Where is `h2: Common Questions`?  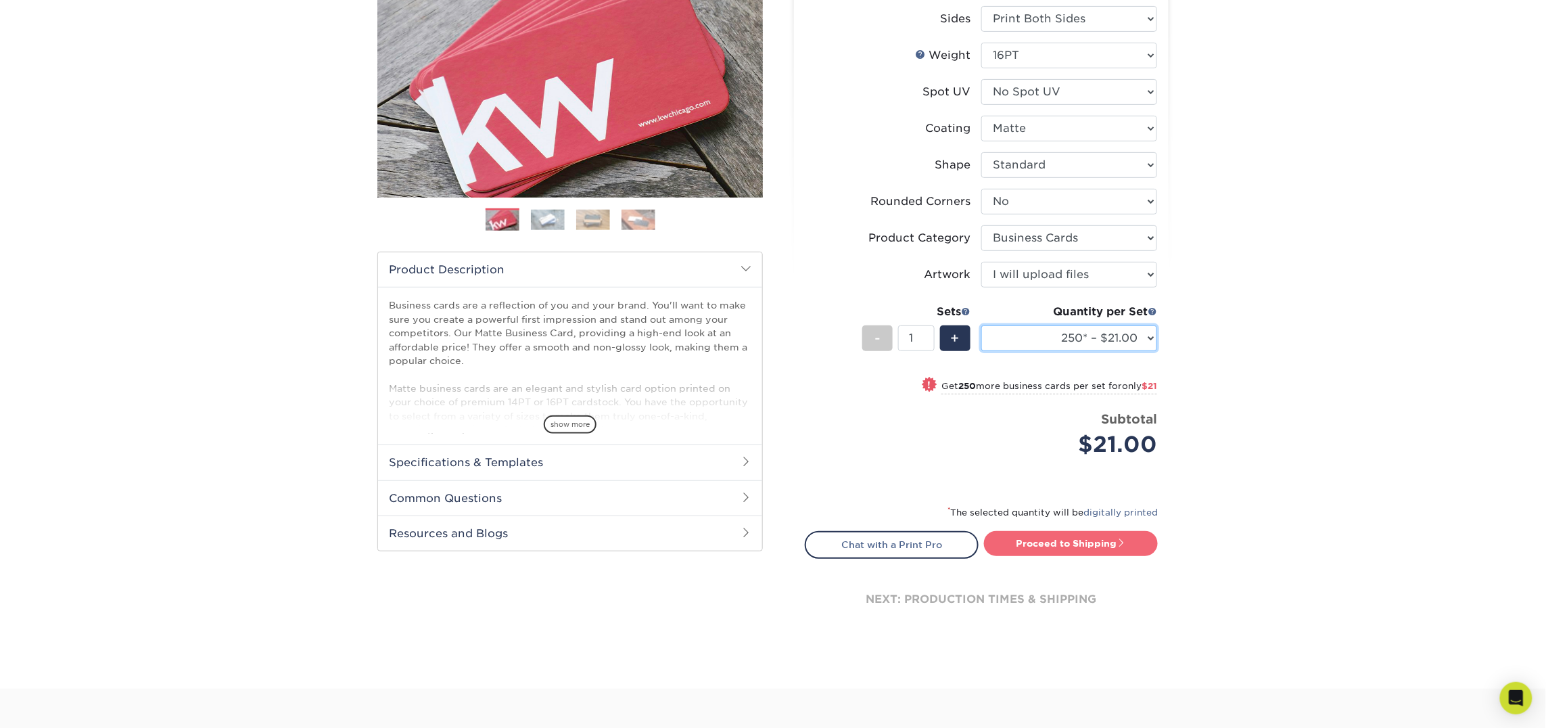
h2: Common Questions is located at coordinates (570, 498).